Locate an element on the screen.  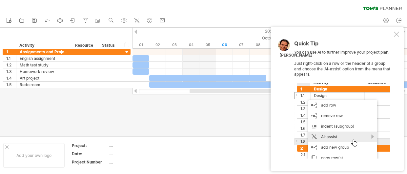
div: Status is located at coordinates (109, 45).